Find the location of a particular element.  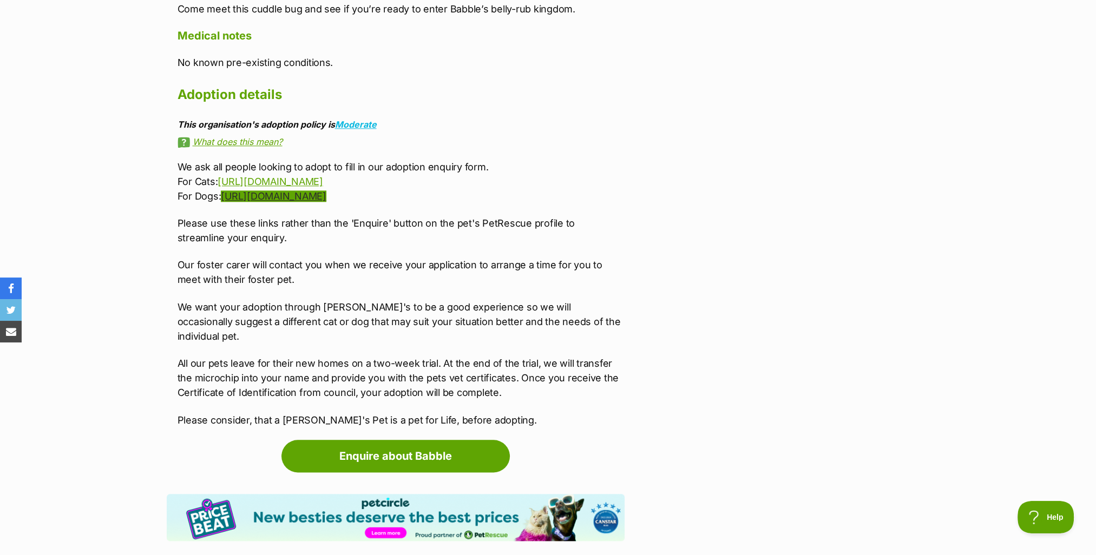

p: We ask all people looking to adopt to fill in our adoption enquiry form. For Cats: For Dogs: is located at coordinates (401, 181).